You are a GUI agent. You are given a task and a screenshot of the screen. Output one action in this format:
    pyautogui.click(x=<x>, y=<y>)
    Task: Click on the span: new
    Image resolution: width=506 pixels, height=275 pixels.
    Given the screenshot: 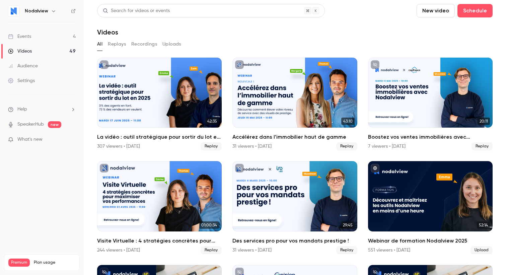 What is the action you would take?
    pyautogui.click(x=55, y=125)
    